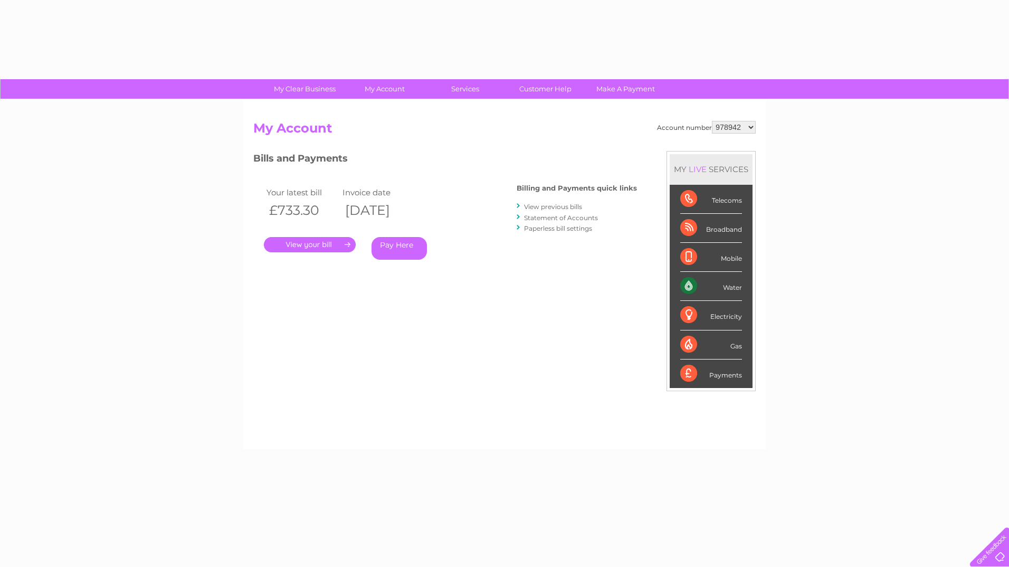 The width and height of the screenshot is (1009, 567). Describe the element at coordinates (711, 257) in the screenshot. I see `div: Mobile` at that location.